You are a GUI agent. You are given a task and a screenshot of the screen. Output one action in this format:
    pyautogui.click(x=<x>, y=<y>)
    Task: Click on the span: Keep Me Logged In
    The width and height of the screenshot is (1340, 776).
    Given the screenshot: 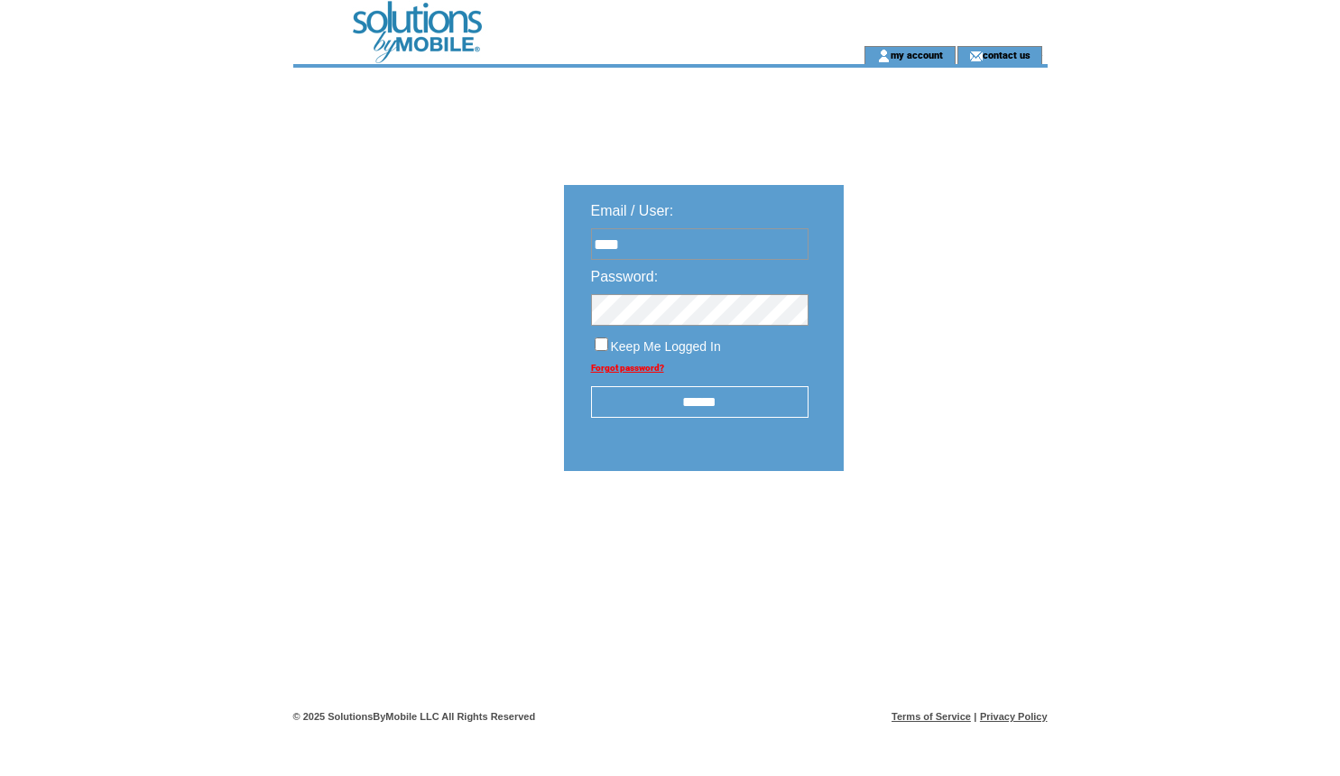 What is the action you would take?
    pyautogui.click(x=666, y=347)
    